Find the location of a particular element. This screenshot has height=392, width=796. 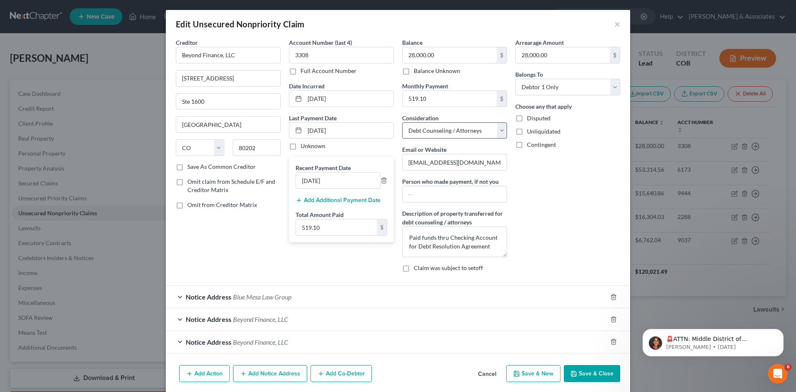

span: Claim was subject to setoff is located at coordinates (448, 267).